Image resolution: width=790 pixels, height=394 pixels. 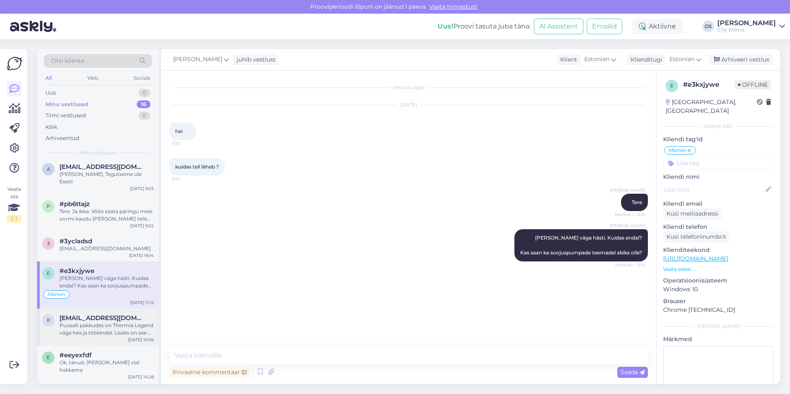 What do you see at coordinates (102, 318) in the screenshot?
I see `span: rein@fcfb.eu` at bounding box center [102, 318].